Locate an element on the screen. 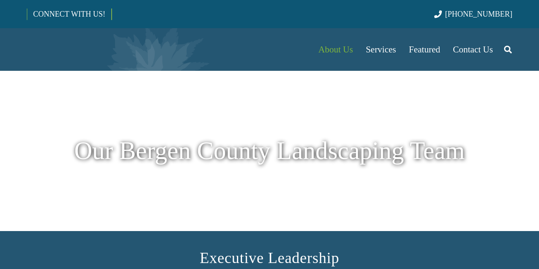  span: About Us is located at coordinates (335, 49).